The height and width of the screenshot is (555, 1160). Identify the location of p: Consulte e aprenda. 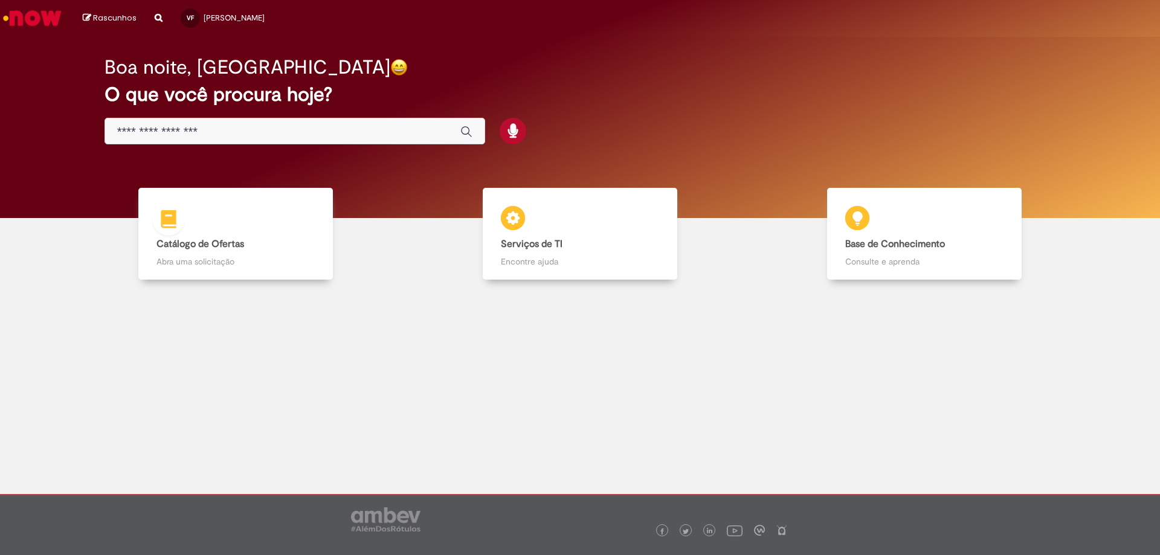
(925, 262).